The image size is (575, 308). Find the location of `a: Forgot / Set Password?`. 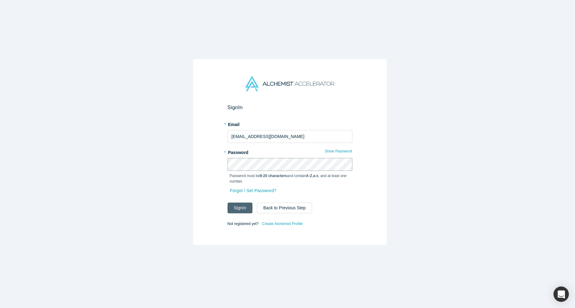

a: Forgot / Set Password? is located at coordinates (253, 191).